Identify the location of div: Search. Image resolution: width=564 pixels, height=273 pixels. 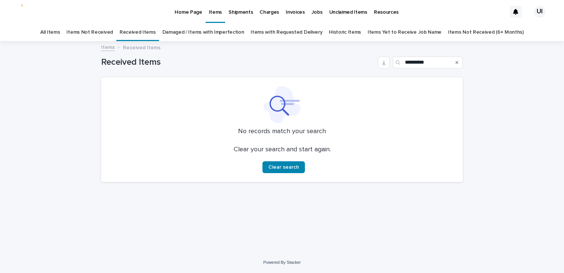
(428, 62).